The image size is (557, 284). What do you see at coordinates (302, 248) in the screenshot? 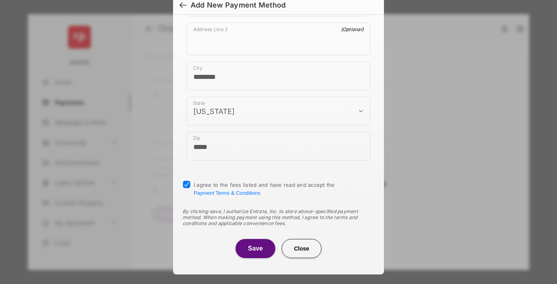
I see `button: Close` at bounding box center [302, 248].